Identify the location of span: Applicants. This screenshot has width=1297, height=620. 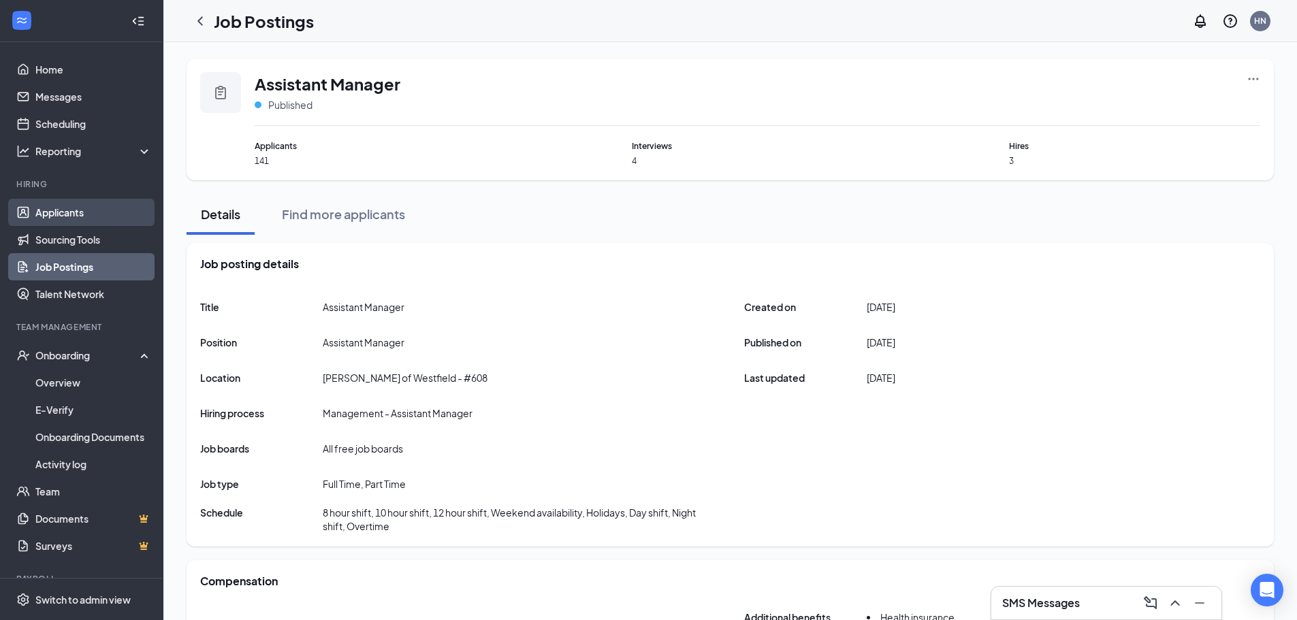
(380, 146).